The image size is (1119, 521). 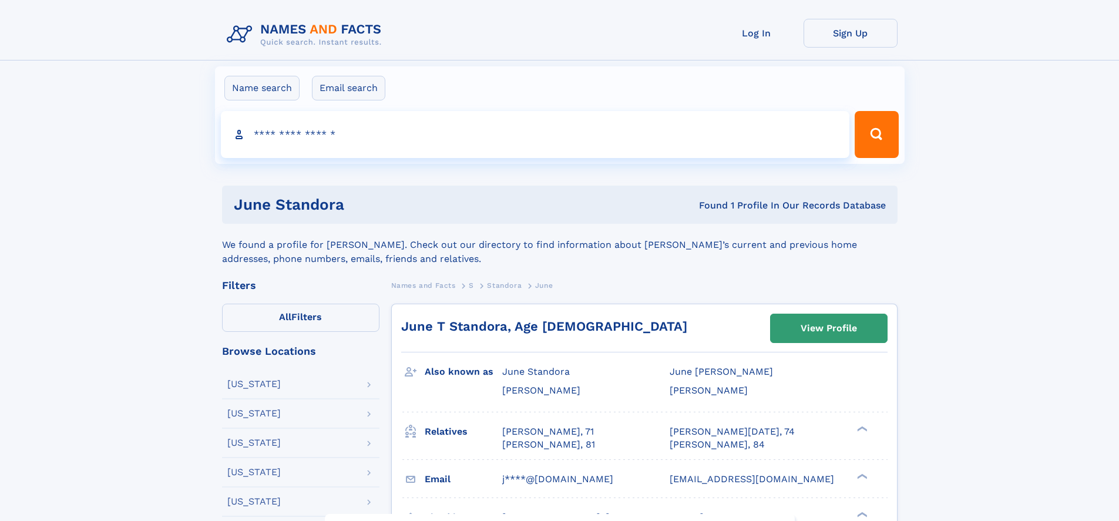 I want to click on label: Name search, so click(x=262, y=88).